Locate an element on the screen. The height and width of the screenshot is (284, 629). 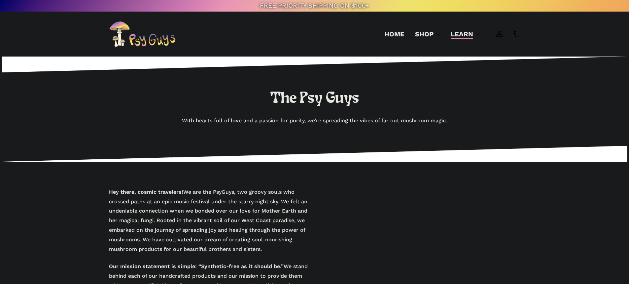
p: With hearts full of love and a passion for purity, we’re spreading the vibes of far out mushroom ... is located at coordinates (315, 121).